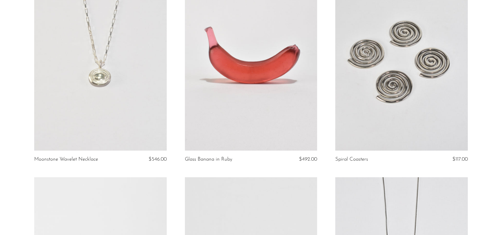  I want to click on span: $117.00, so click(460, 159).